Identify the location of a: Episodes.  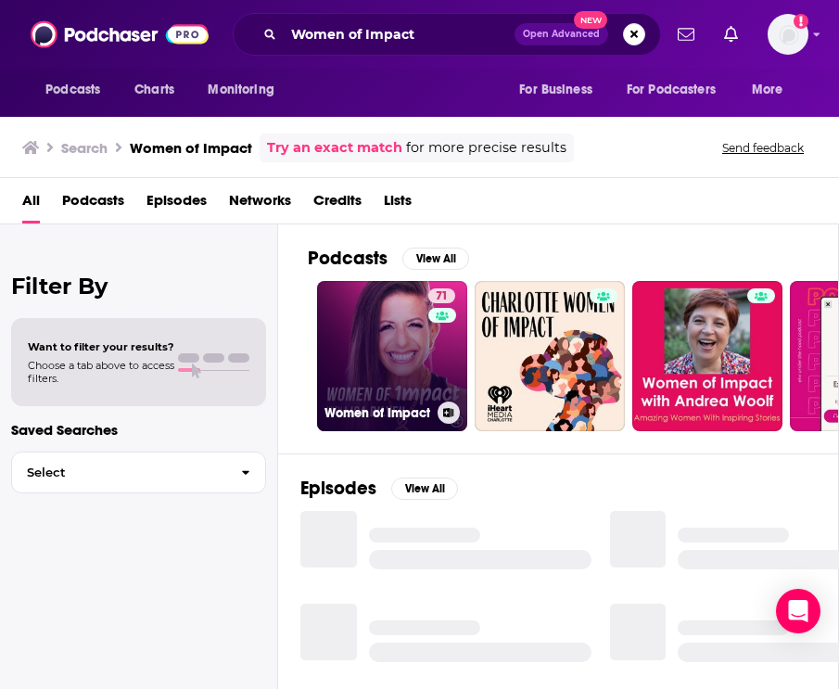
(176, 204).